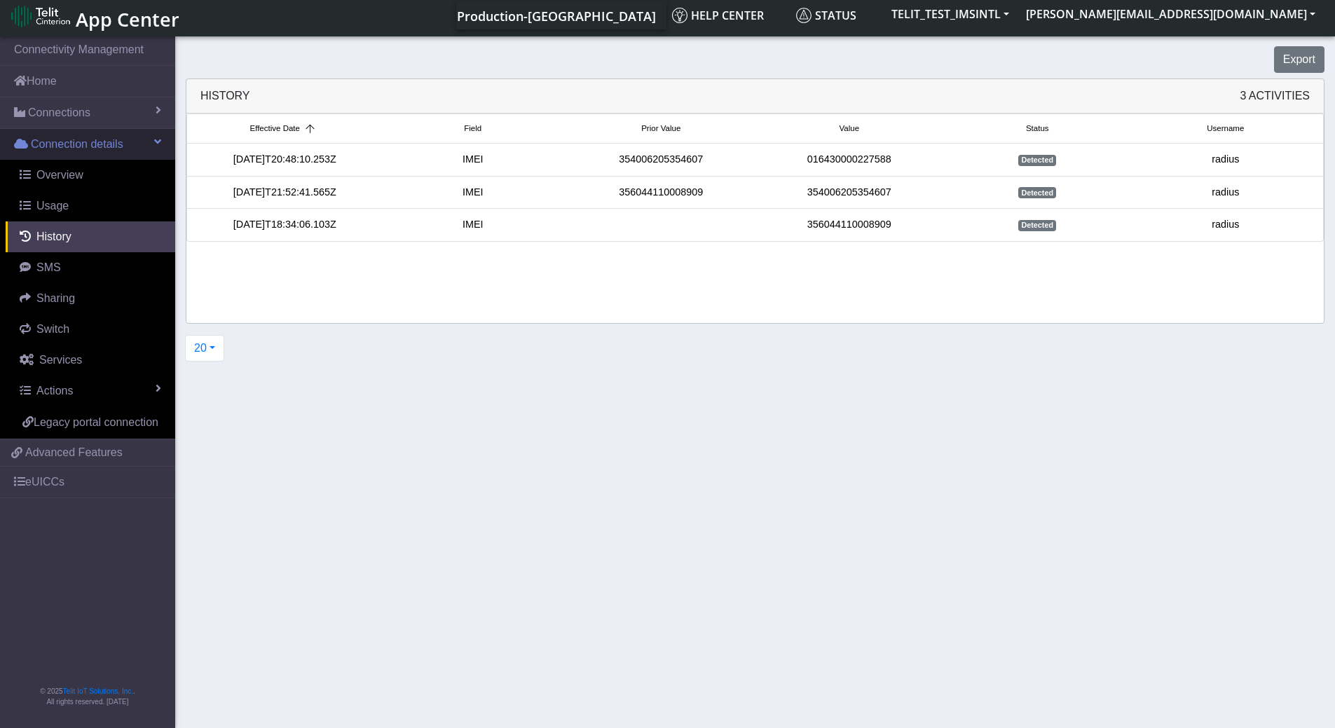 The width and height of the screenshot is (1335, 728). I want to click on a: Telit IoT Solutions, Inc., so click(98, 691).